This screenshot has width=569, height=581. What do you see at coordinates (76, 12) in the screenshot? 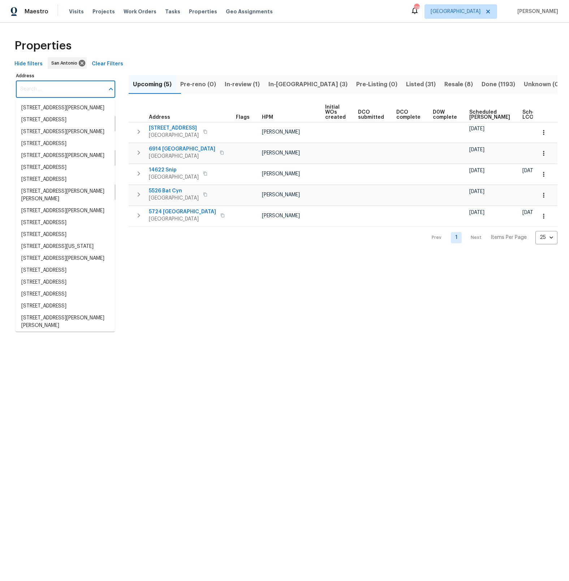
I see `span: Visits` at bounding box center [76, 12].